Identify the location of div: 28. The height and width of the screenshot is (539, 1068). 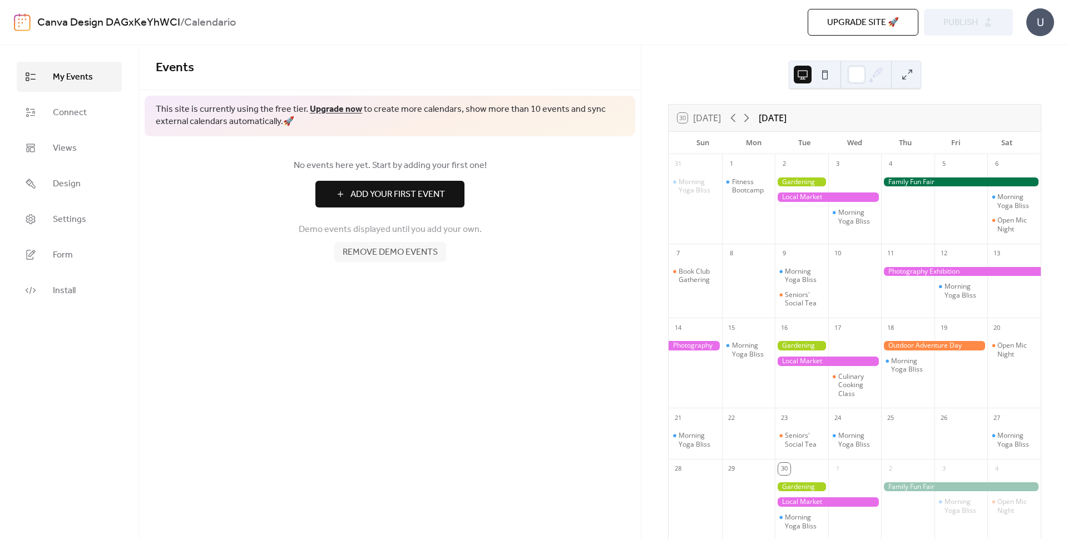
(678, 469).